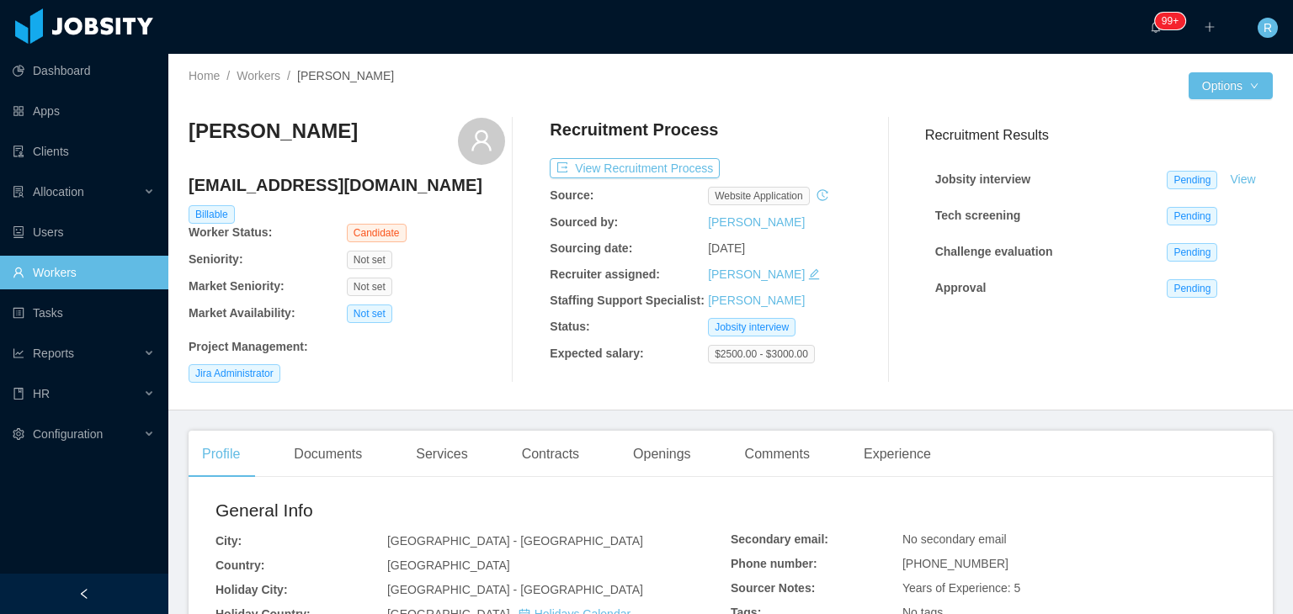 The image size is (1293, 614). Describe the element at coordinates (19, 434) in the screenshot. I see `i: icon: setting` at that location.